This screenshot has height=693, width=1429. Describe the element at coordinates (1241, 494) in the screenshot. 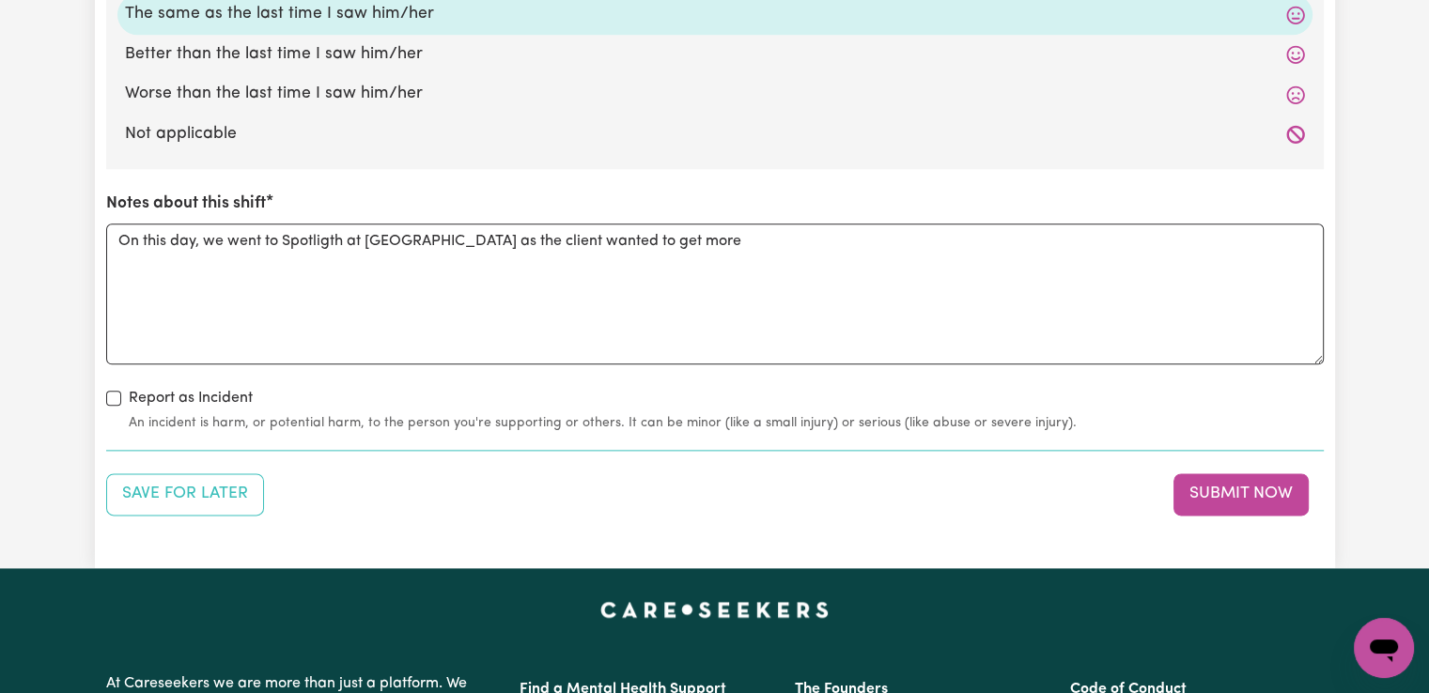

I see `button: Submit your job report` at that location.